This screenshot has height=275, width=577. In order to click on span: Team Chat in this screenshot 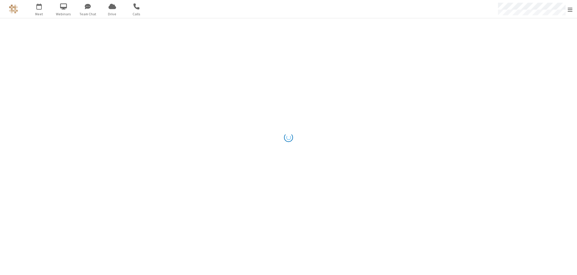, I will do `click(88, 14)`.